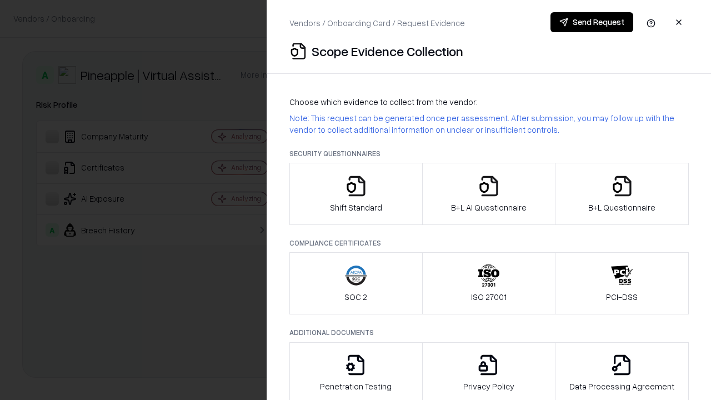  Describe the element at coordinates (356, 194) in the screenshot. I see `button: Shift Standard` at that location.